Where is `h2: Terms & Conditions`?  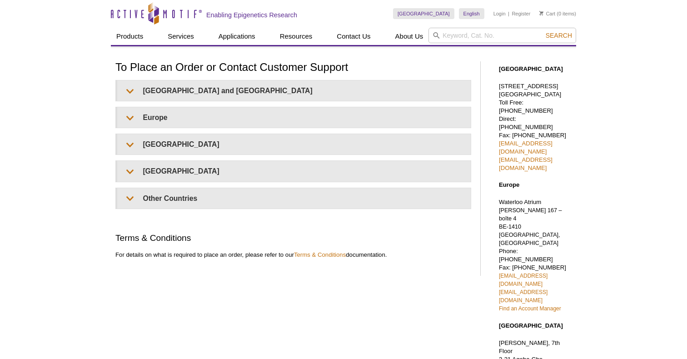
h2: Terms & Conditions is located at coordinates (293, 238).